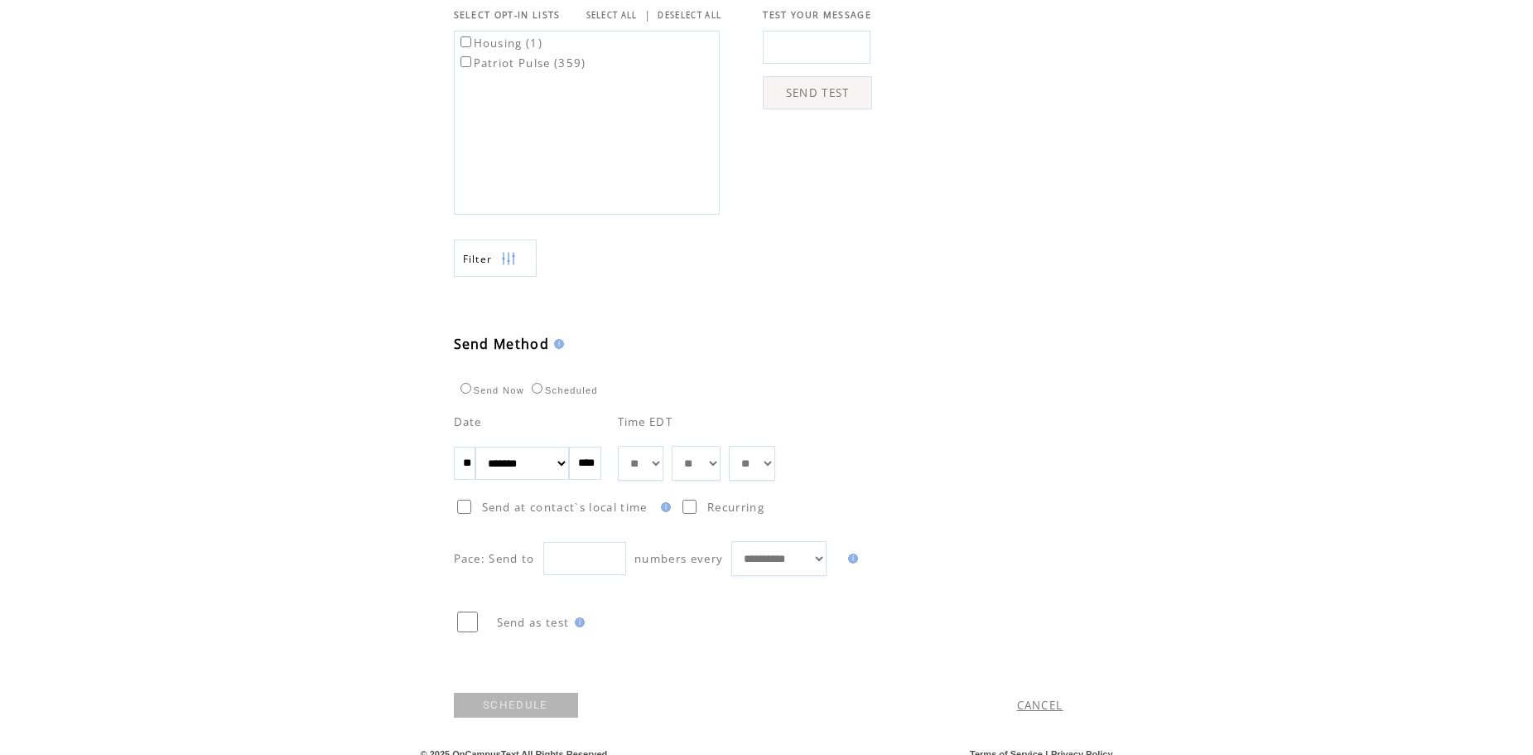  What do you see at coordinates (494, 558) in the screenshot?
I see `span: Pace: Send to` at bounding box center [494, 558].